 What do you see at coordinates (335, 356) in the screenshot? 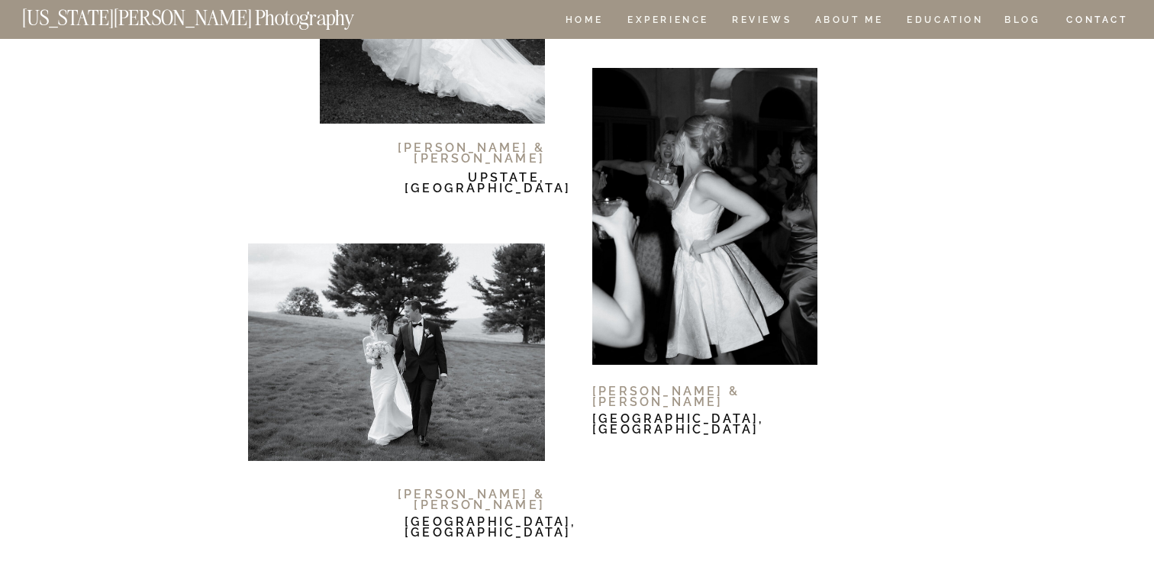
I see `p: Our next priority will be to get this on the calendar. This is a great opportunity to get comfort...` at bounding box center [335, 356].